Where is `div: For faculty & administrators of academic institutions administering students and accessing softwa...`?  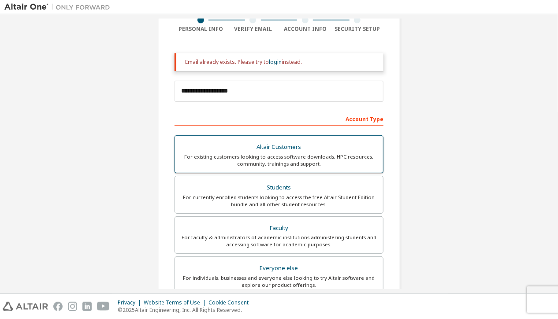
div: For faculty & administrators of academic institutions administering students and accessing softwa... is located at coordinates (279, 241).